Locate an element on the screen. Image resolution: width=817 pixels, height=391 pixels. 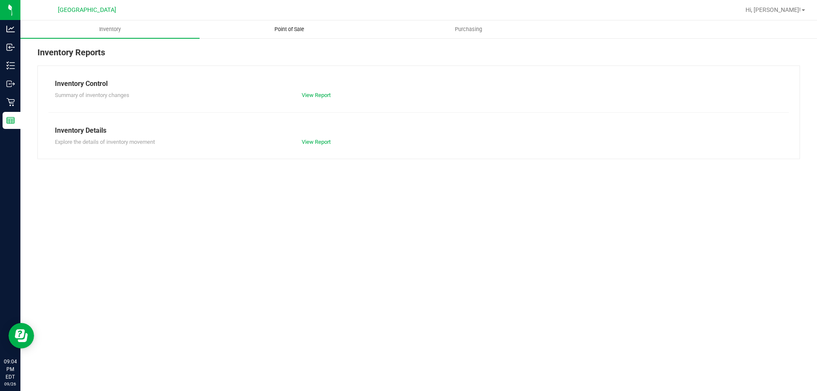
p: 09:04 PM EDT is located at coordinates (10, 370).